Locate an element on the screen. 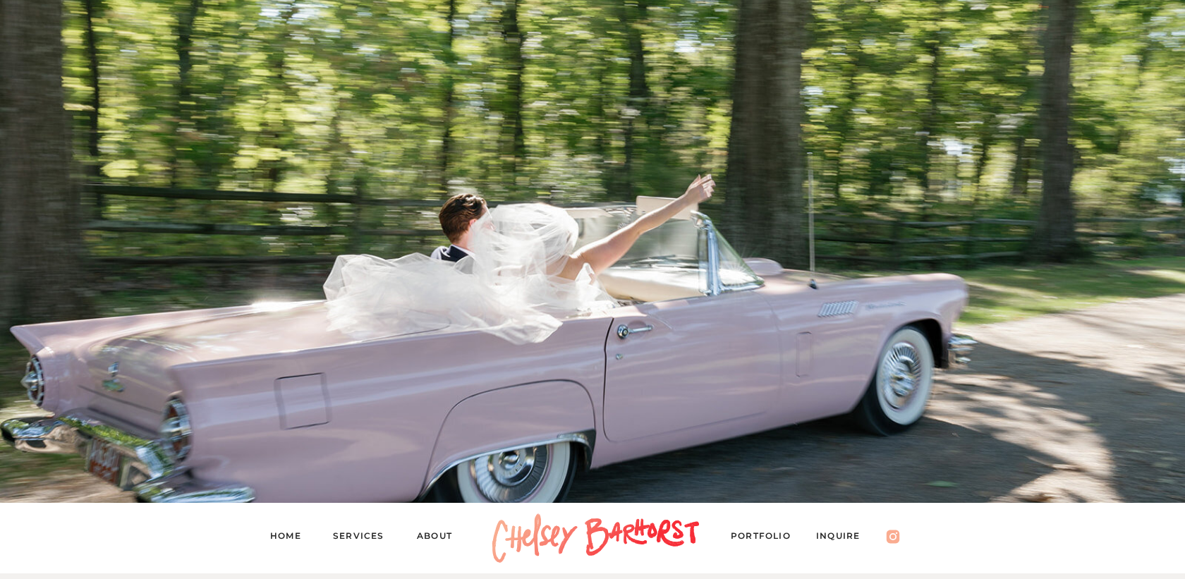 The height and width of the screenshot is (579, 1185). nav: About is located at coordinates (441, 538).